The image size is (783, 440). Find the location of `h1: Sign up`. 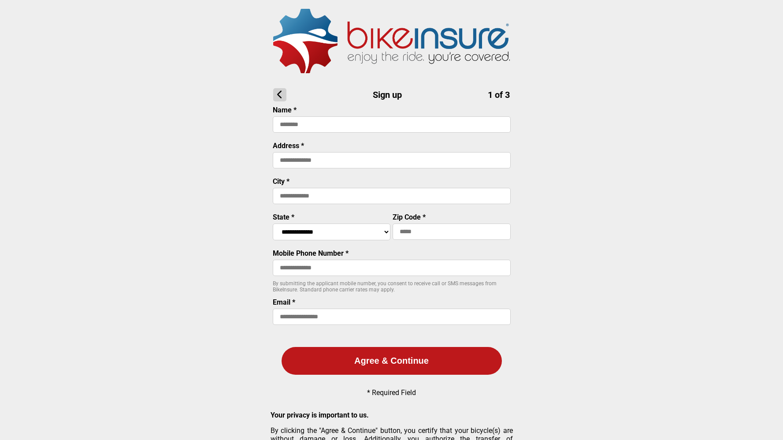

h1: Sign up is located at coordinates (391, 95).